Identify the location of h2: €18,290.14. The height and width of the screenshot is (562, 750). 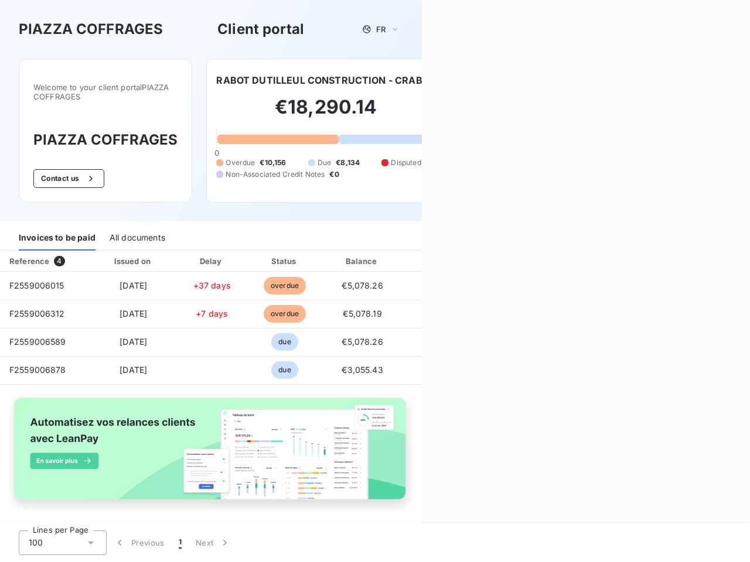
(326, 113).